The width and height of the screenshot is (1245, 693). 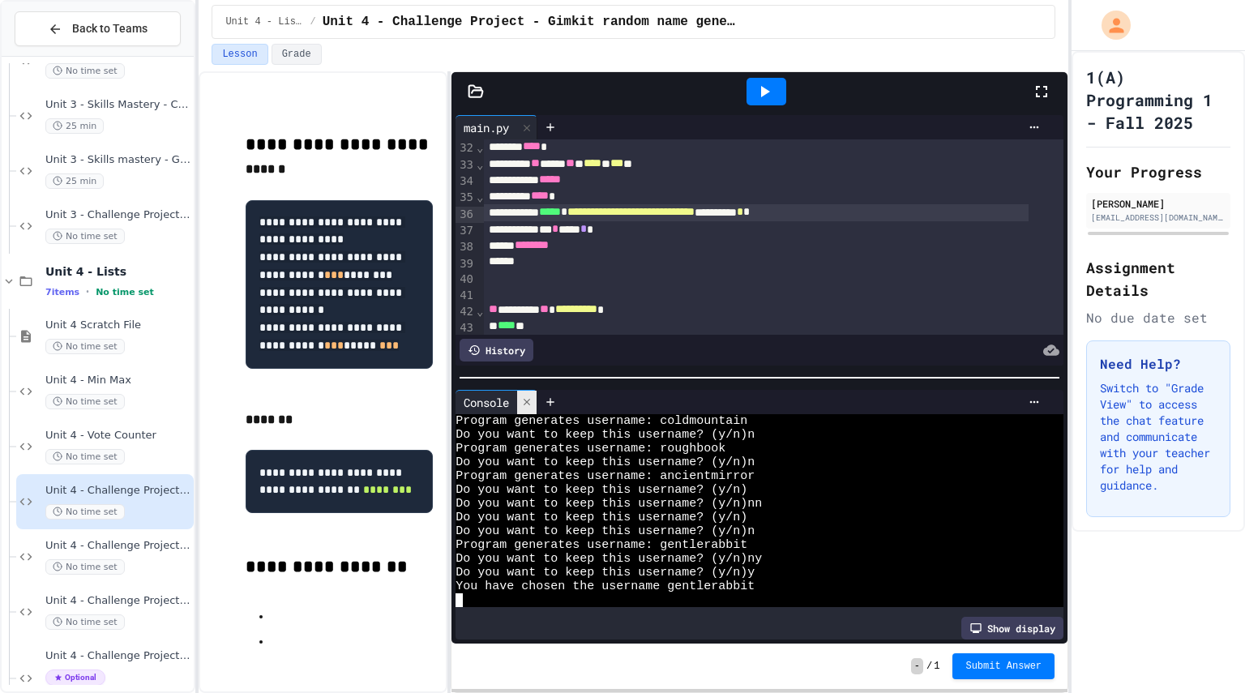 What do you see at coordinates (118, 215) in the screenshot?
I see `span: Unit 3 - Challenge Project - 3 player Rock Paper Scissors` at bounding box center [118, 215].